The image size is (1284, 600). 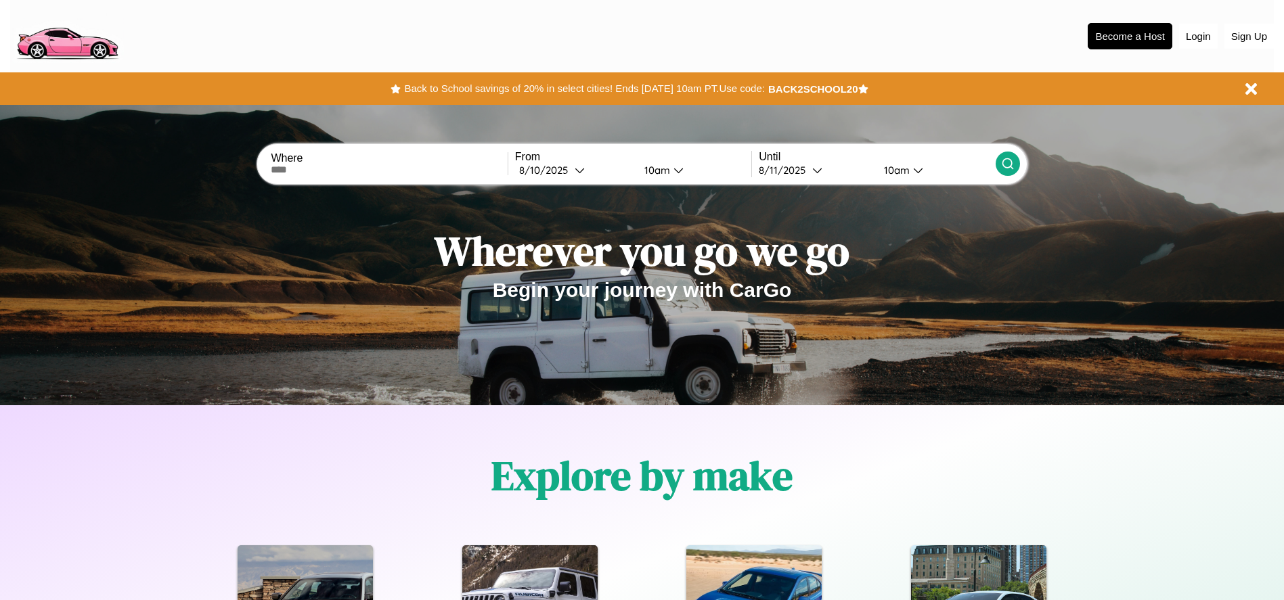 I want to click on b: BACK2SCHOOL20, so click(x=813, y=89).